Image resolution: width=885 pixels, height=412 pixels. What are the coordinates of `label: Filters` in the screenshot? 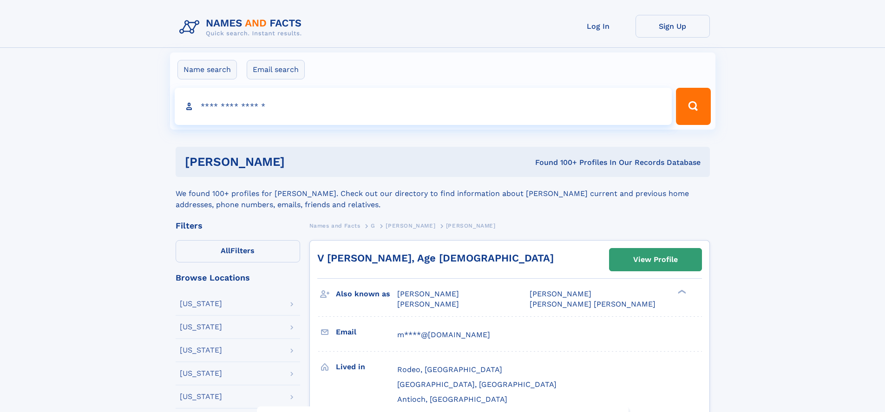 It's located at (238, 251).